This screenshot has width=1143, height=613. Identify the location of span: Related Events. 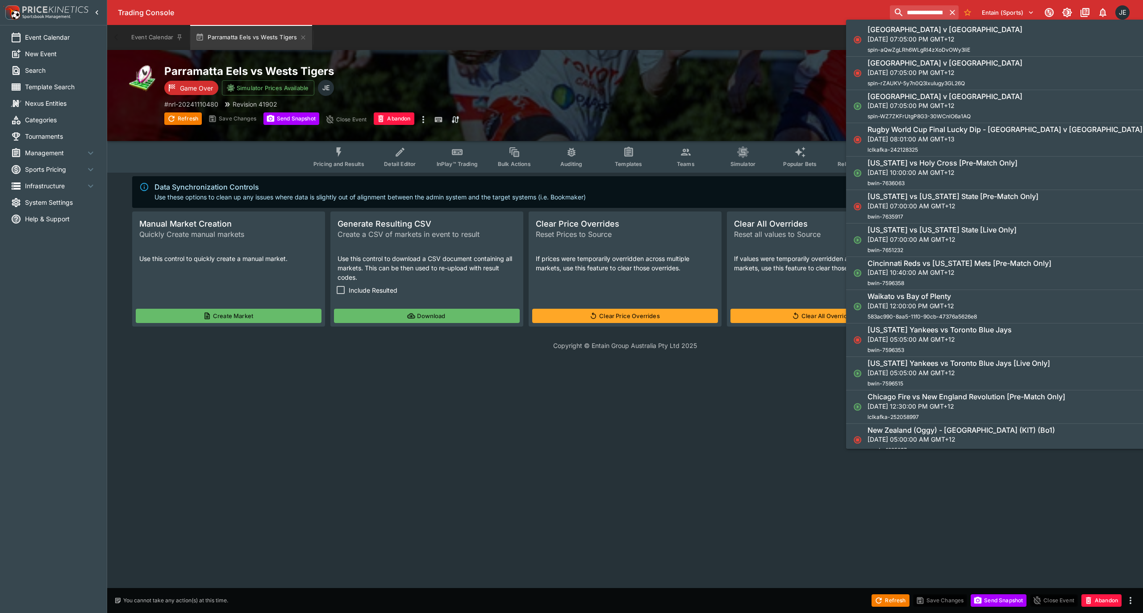
(857, 164).